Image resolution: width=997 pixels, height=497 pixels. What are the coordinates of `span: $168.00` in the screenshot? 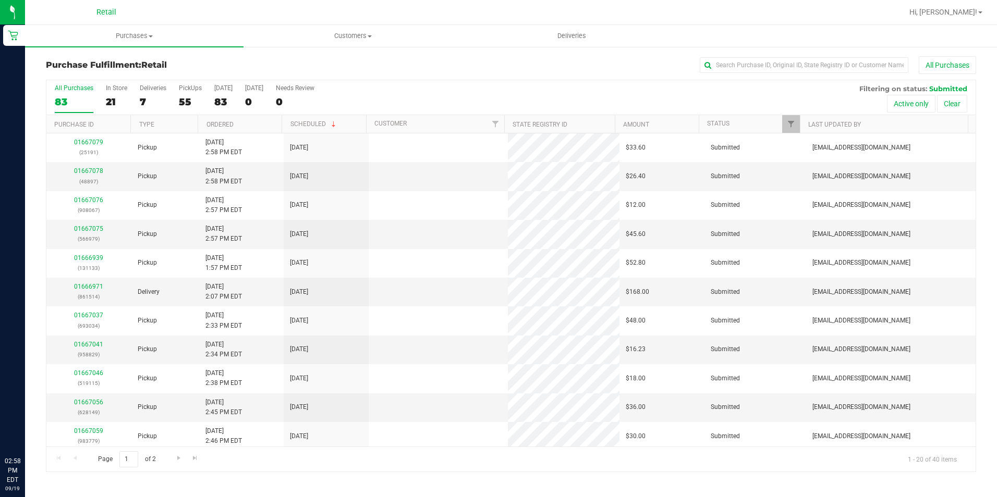 It's located at (637, 292).